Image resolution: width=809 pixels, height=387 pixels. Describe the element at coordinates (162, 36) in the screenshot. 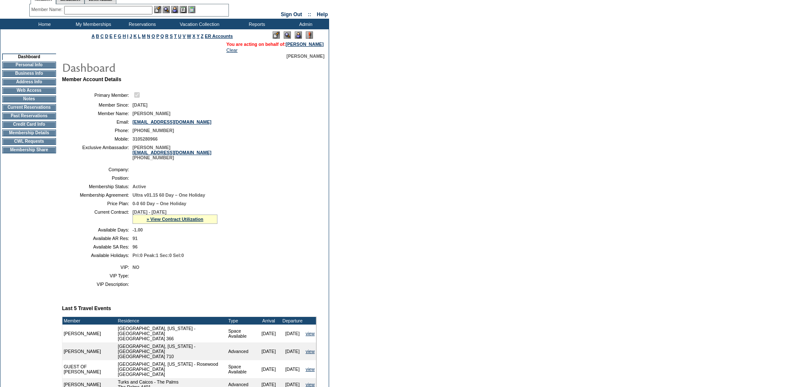

I see `a: Q` at that location.